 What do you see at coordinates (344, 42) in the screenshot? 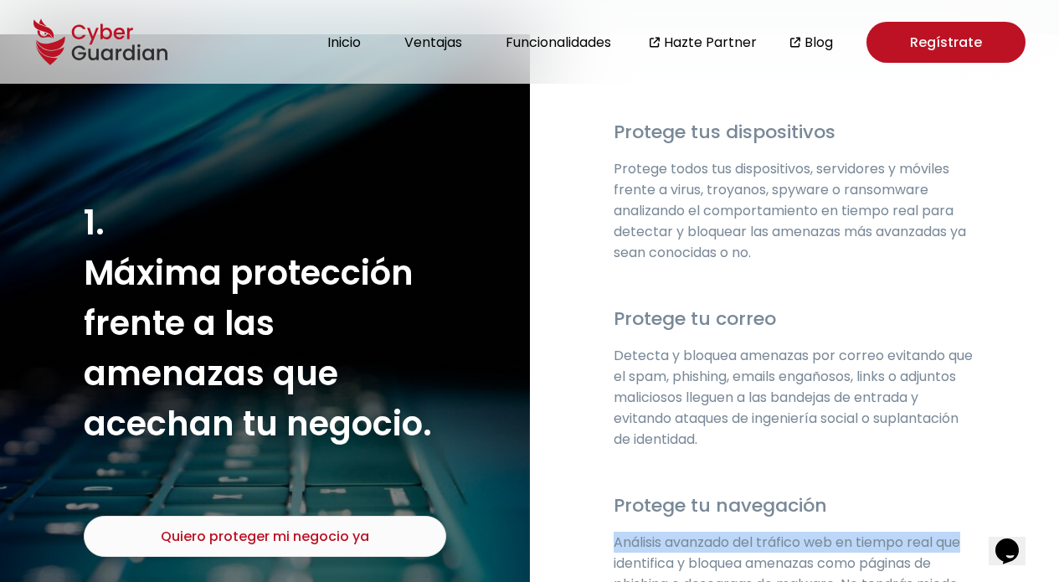
I see `button: Inicio` at bounding box center [344, 42].